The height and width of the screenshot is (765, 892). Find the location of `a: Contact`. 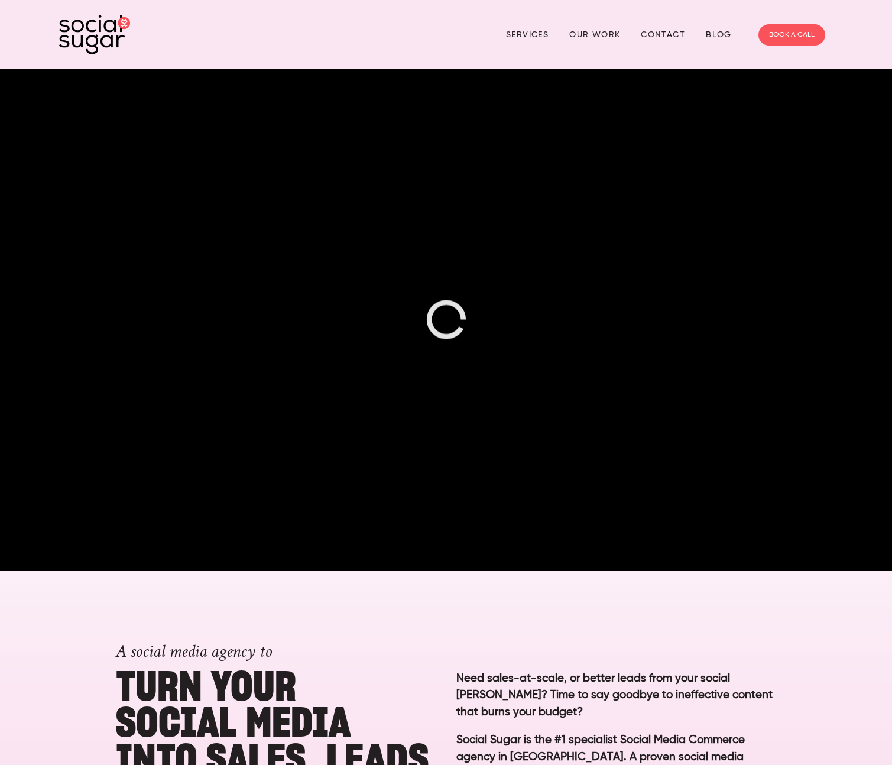

a: Contact is located at coordinates (663, 34).